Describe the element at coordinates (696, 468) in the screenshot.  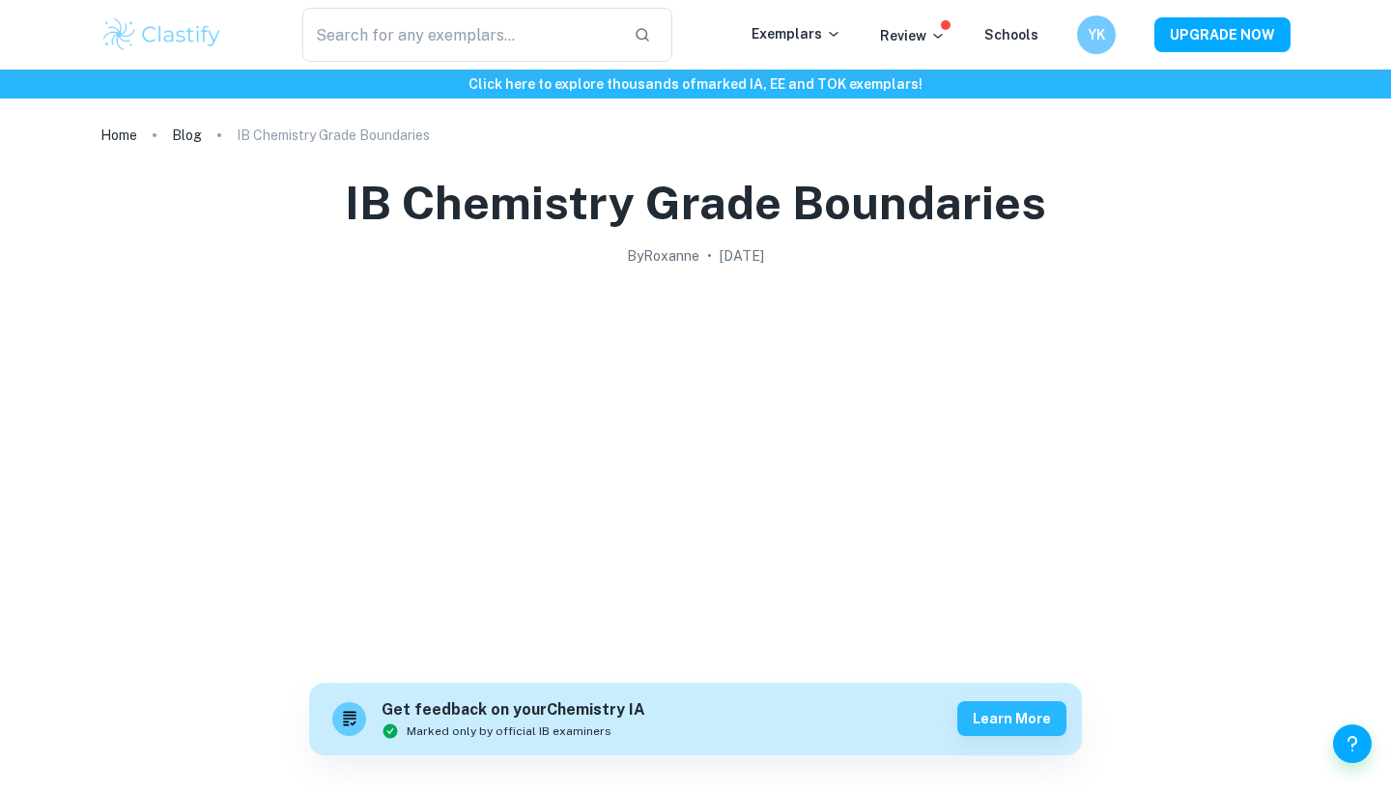
I see `img: IB Chemistry Grade Boundaries cover image` at that location.